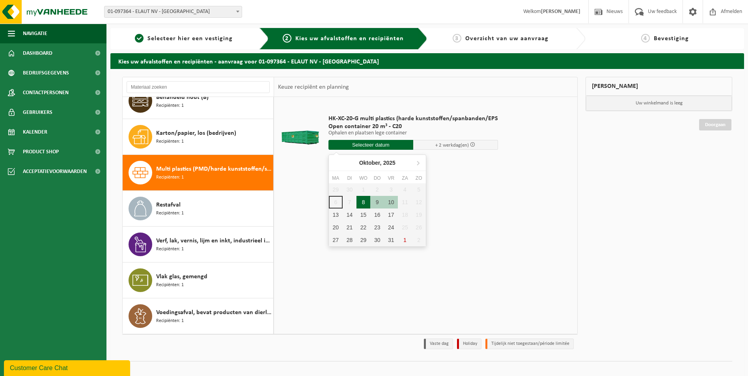  I want to click on div: vr, so click(391, 178).